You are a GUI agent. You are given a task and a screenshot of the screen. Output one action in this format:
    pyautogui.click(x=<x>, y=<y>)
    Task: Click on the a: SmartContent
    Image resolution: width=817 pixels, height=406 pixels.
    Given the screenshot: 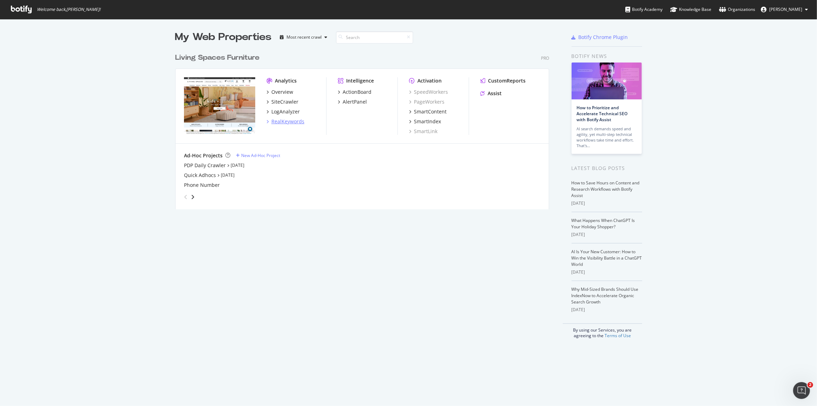 What is the action you would take?
    pyautogui.click(x=427, y=112)
    